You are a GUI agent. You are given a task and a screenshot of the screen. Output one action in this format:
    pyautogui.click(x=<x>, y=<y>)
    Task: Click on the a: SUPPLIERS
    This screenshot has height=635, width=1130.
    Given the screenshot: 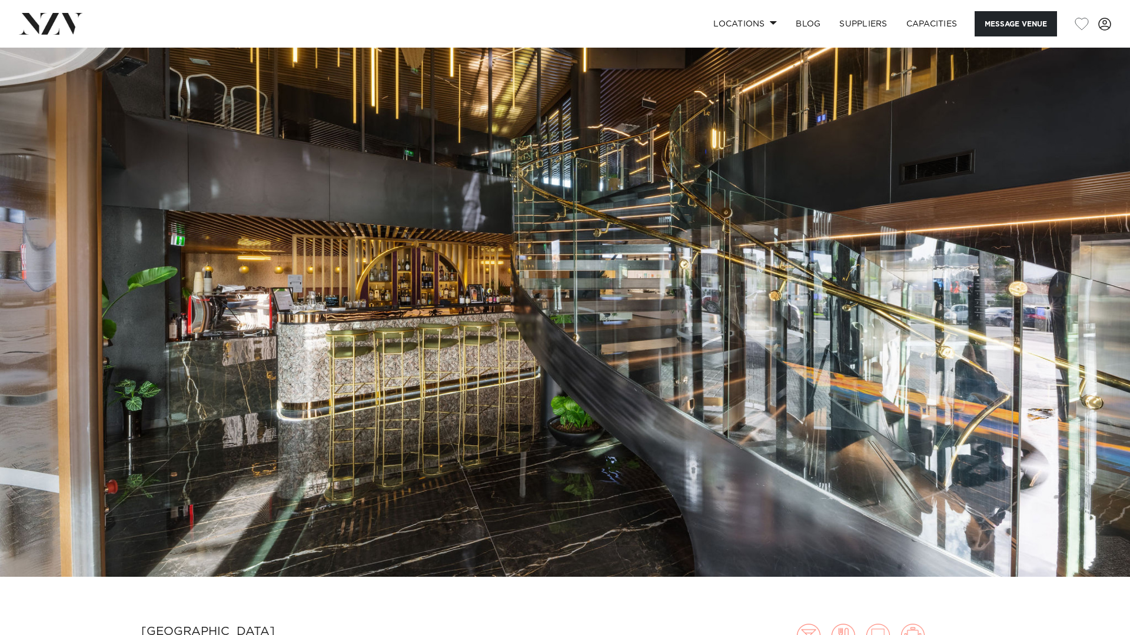 What is the action you would take?
    pyautogui.click(x=862, y=24)
    